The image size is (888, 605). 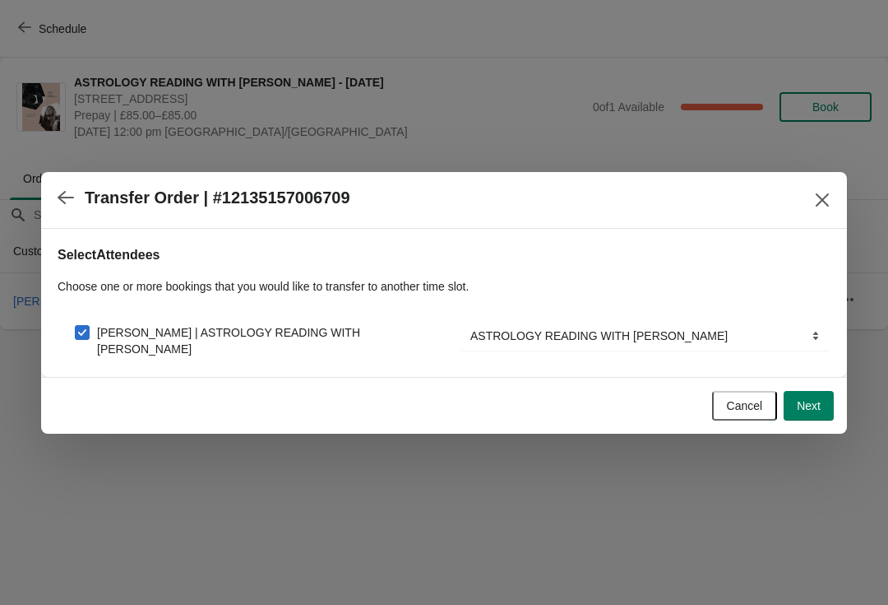 What do you see at coordinates (745, 405) in the screenshot?
I see `button: Cancel` at bounding box center [745, 405].